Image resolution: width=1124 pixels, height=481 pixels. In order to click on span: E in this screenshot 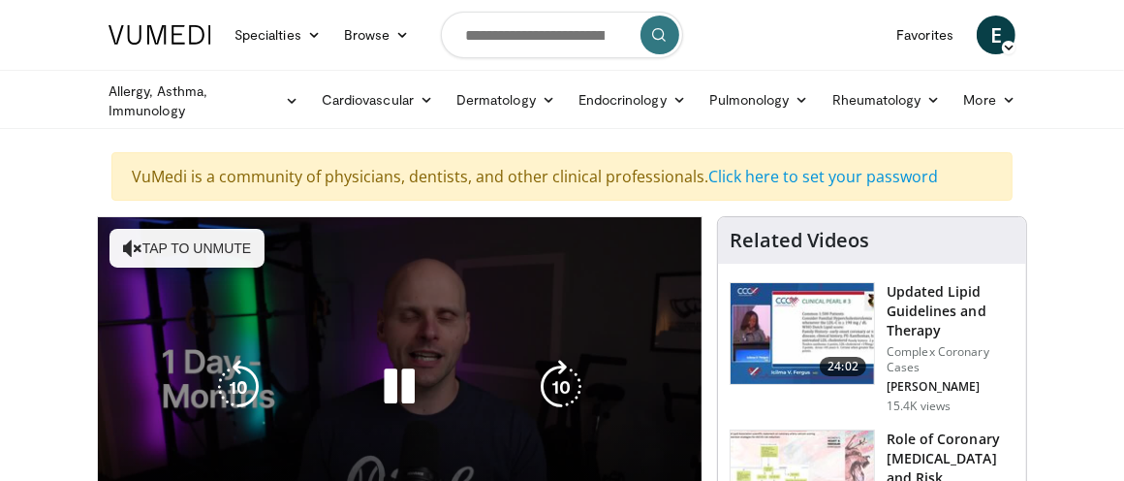, I will do `click(996, 35)`.